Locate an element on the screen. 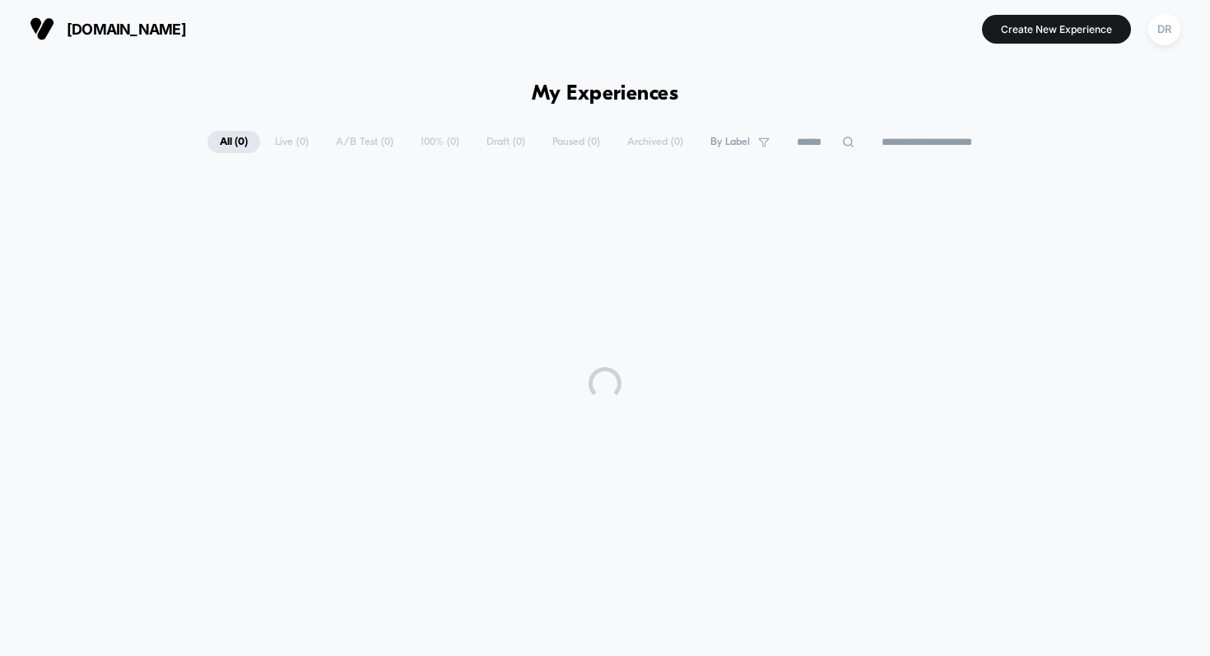 This screenshot has width=1210, height=656. img: Visually logo is located at coordinates (42, 29).